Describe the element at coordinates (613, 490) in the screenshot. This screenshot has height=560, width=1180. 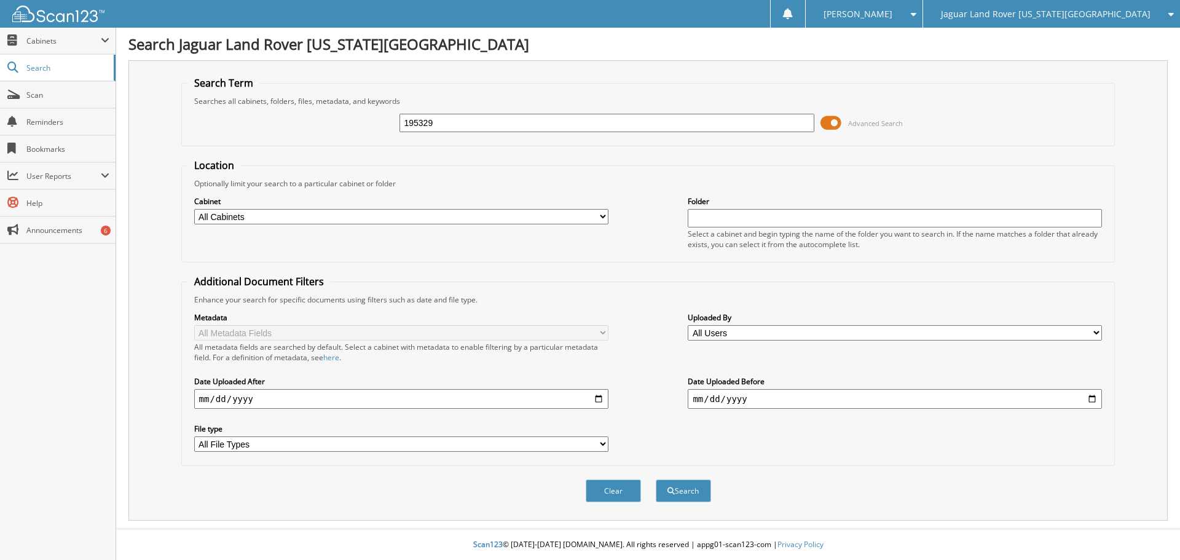
I see `button: Clear` at that location.